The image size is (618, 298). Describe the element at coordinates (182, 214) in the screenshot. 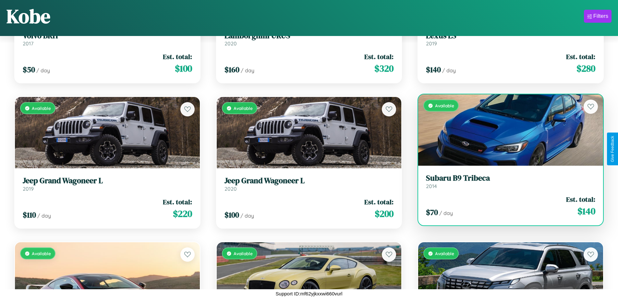

I see `span: $ 220` at that location.